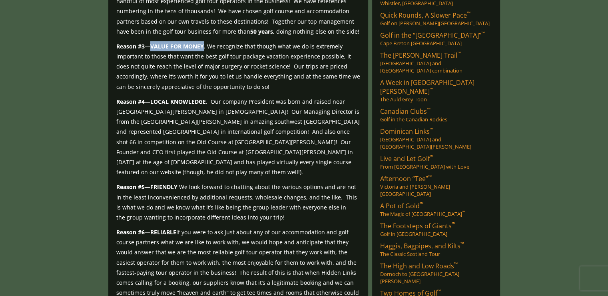 The height and width of the screenshot is (296, 608). I want to click on strong: LOCAL KNOWLEDGE, so click(178, 101).